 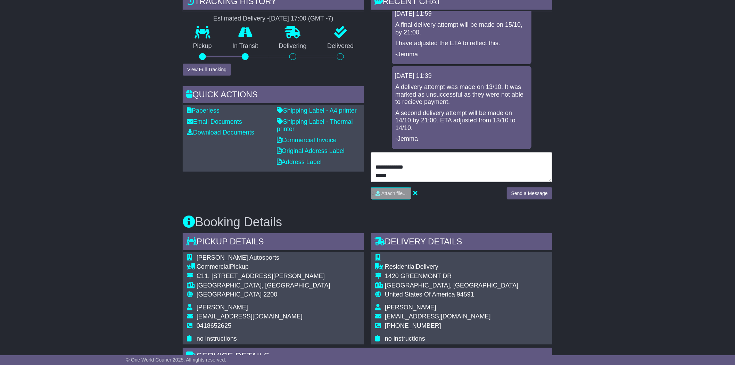 I want to click on div: Estimated Delivery -, so click(x=273, y=19).